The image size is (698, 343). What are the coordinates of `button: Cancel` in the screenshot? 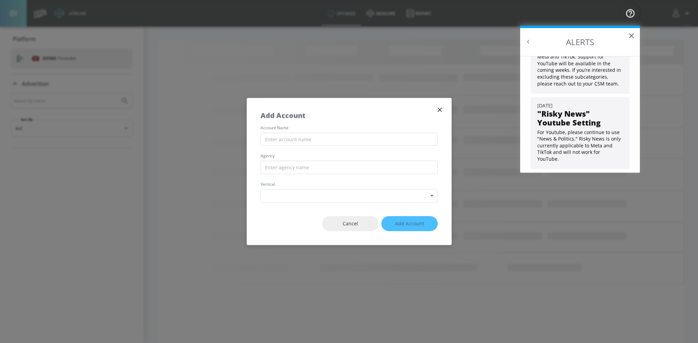 It's located at (350, 224).